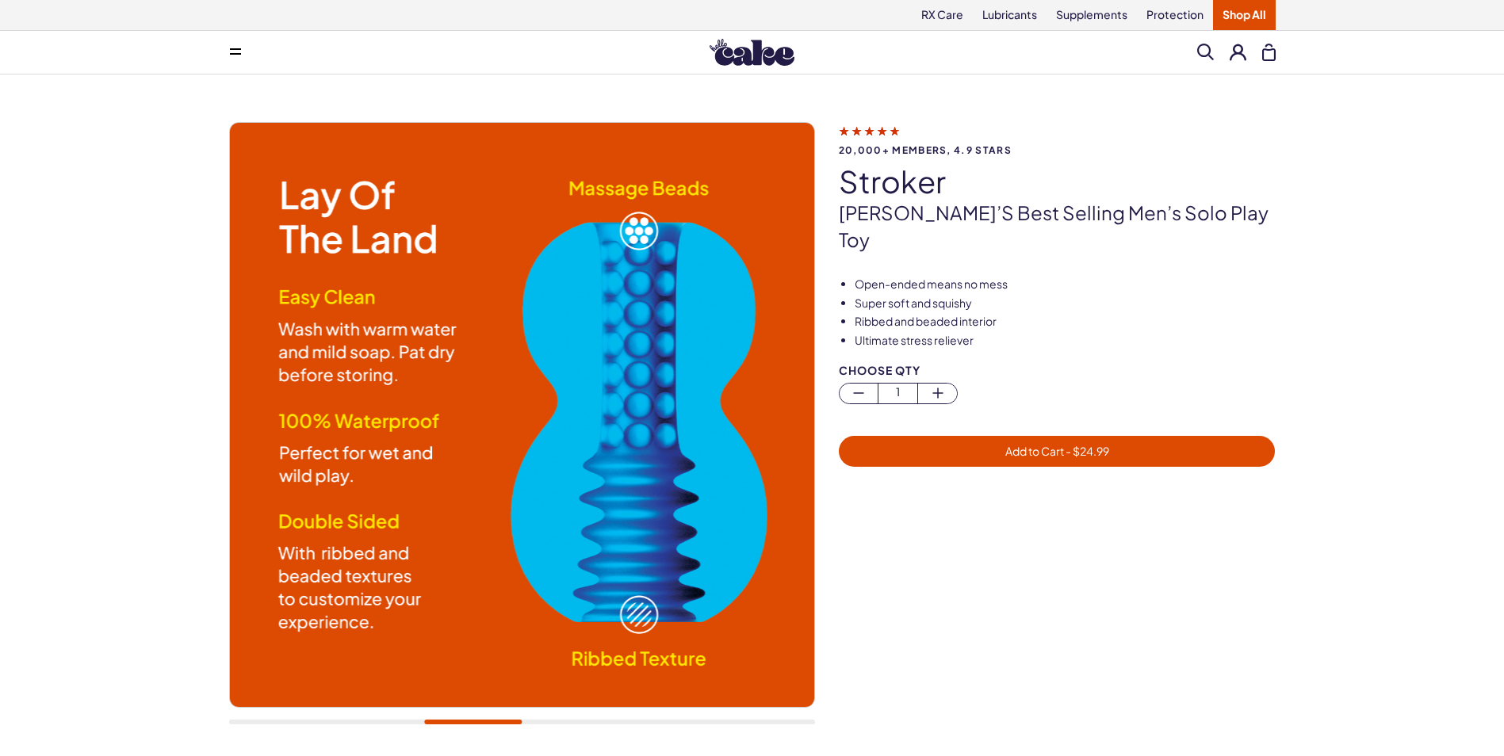 This screenshot has width=1504, height=756. I want to click on li: Super soft and squishy, so click(1065, 304).